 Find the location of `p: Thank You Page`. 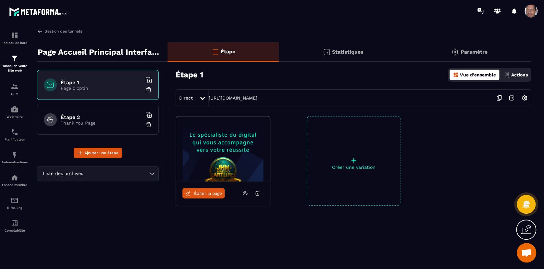

p: Thank You Page is located at coordinates (101, 123).